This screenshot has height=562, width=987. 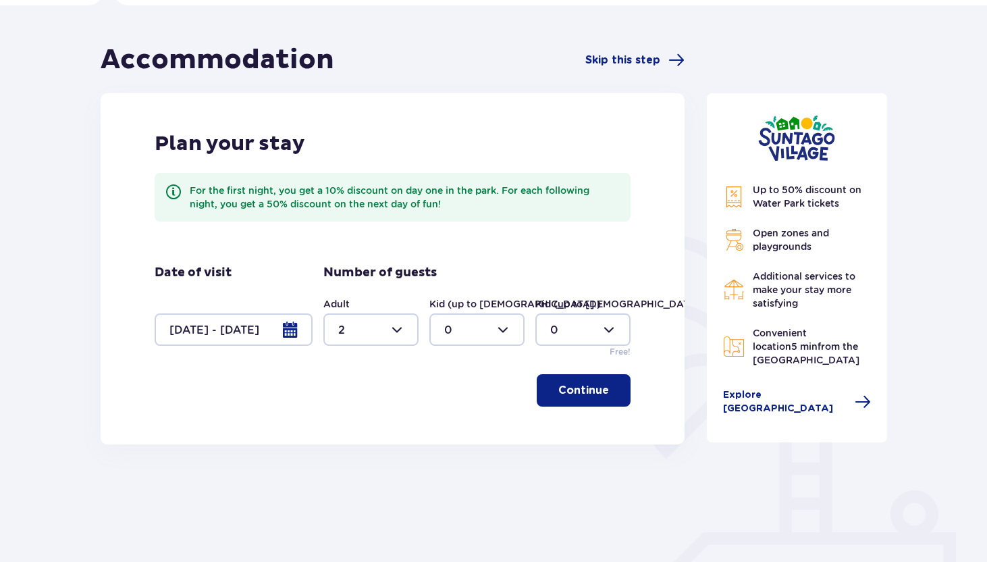 What do you see at coordinates (229, 144) in the screenshot?
I see `p: Plan your stay` at bounding box center [229, 144].